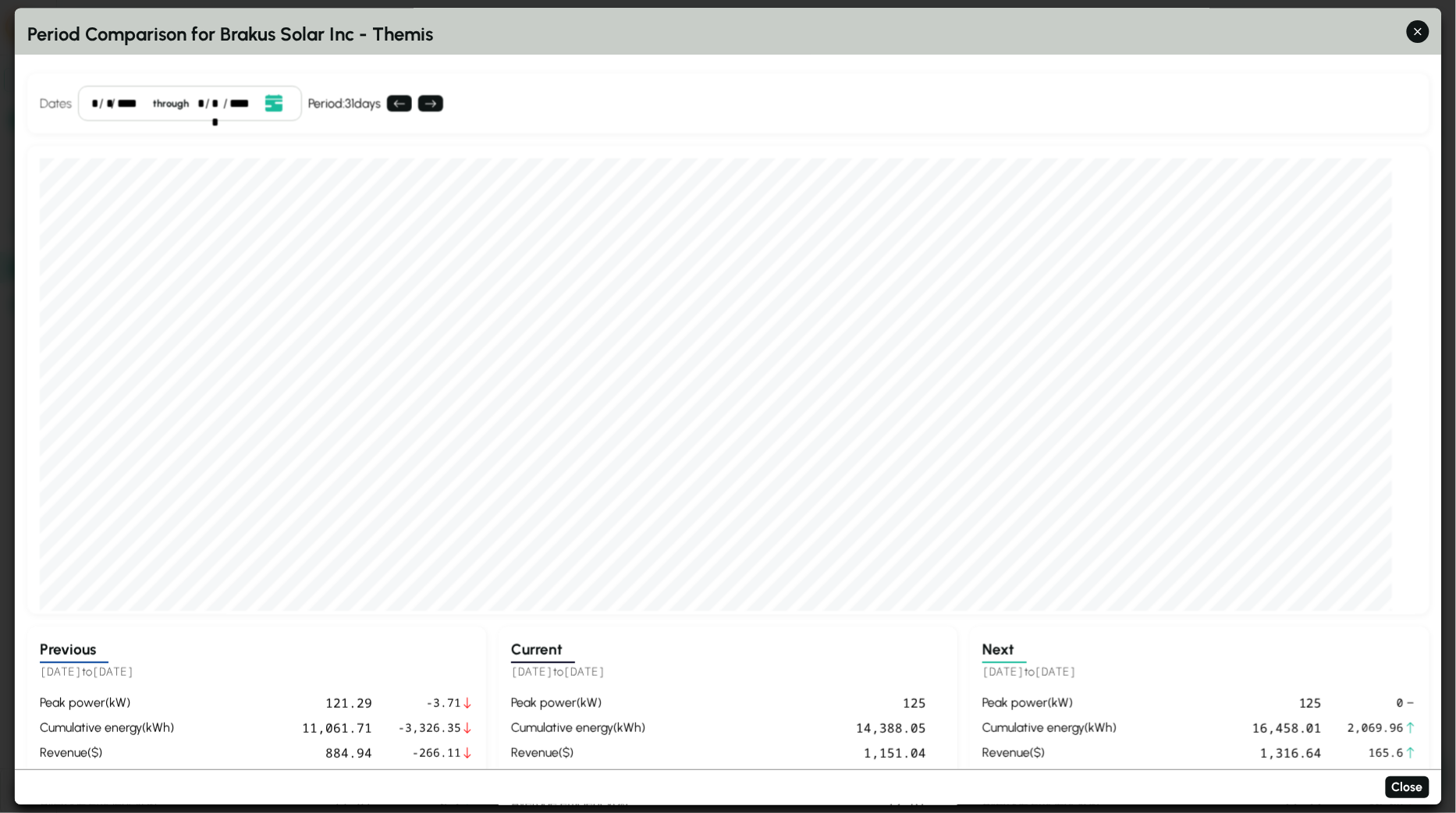 The width and height of the screenshot is (1456, 813). I want to click on div: 1,316.64, so click(1224, 754).